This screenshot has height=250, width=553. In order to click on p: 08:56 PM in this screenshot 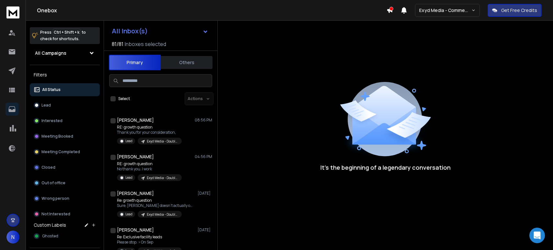, I will do `click(204, 120)`.